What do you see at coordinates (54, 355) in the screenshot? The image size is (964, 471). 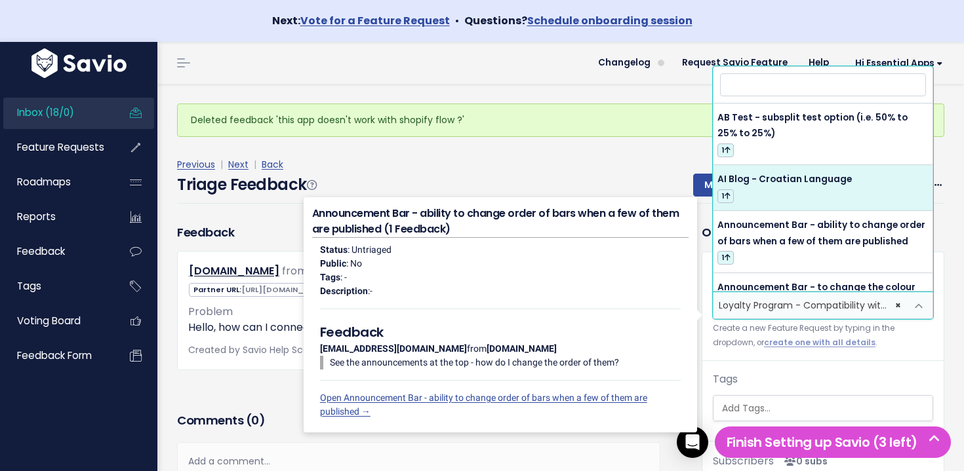 I see `span: Feedback form` at bounding box center [54, 355].